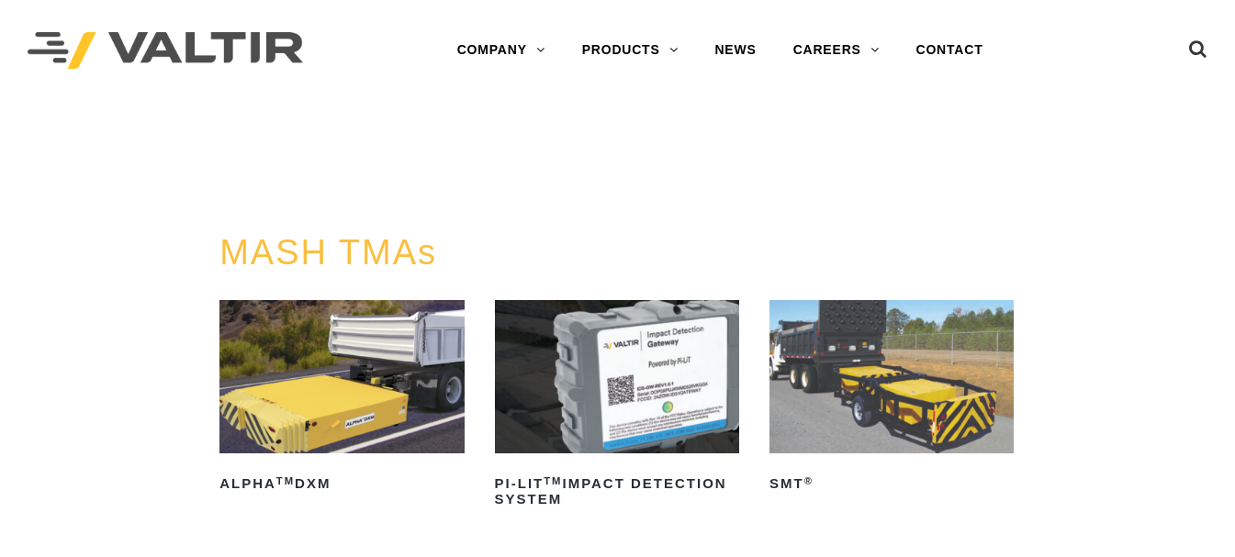 The image size is (1235, 557). What do you see at coordinates (328, 252) in the screenshot?
I see `a: MASH TMAs` at bounding box center [328, 252].